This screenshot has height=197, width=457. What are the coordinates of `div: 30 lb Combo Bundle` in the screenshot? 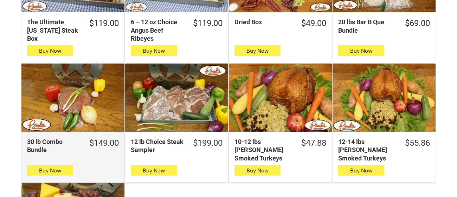 It's located at (53, 146).